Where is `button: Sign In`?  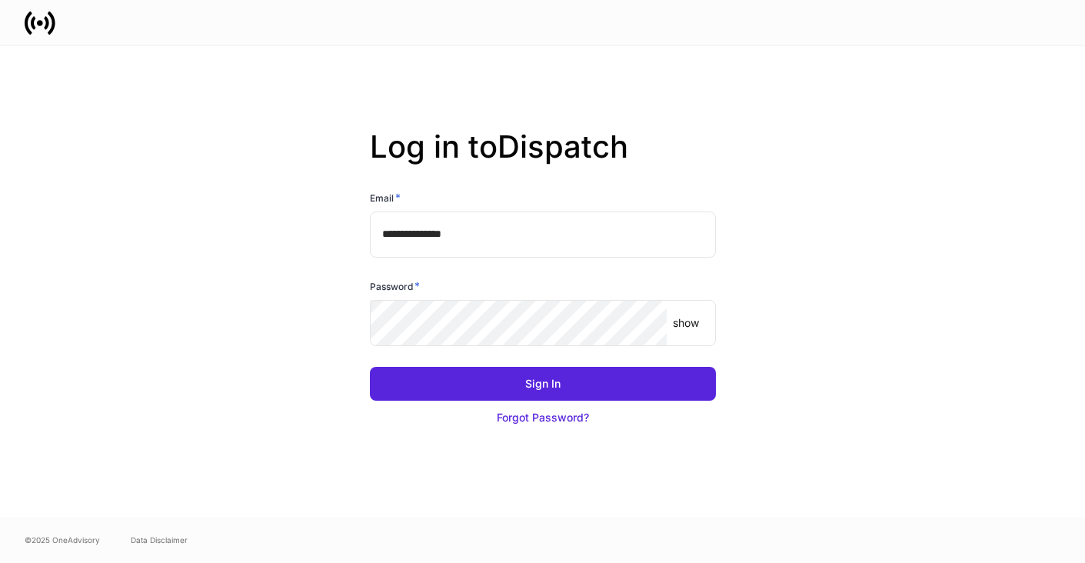 button: Sign In is located at coordinates (543, 384).